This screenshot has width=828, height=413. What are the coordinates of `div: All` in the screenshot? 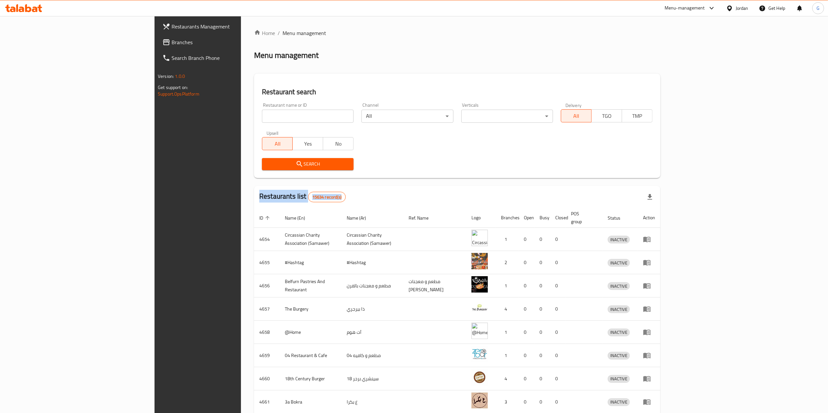 It's located at (407, 116).